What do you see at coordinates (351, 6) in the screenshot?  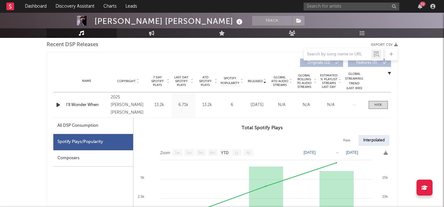 I see `input: Search for artists` at bounding box center [351, 6].